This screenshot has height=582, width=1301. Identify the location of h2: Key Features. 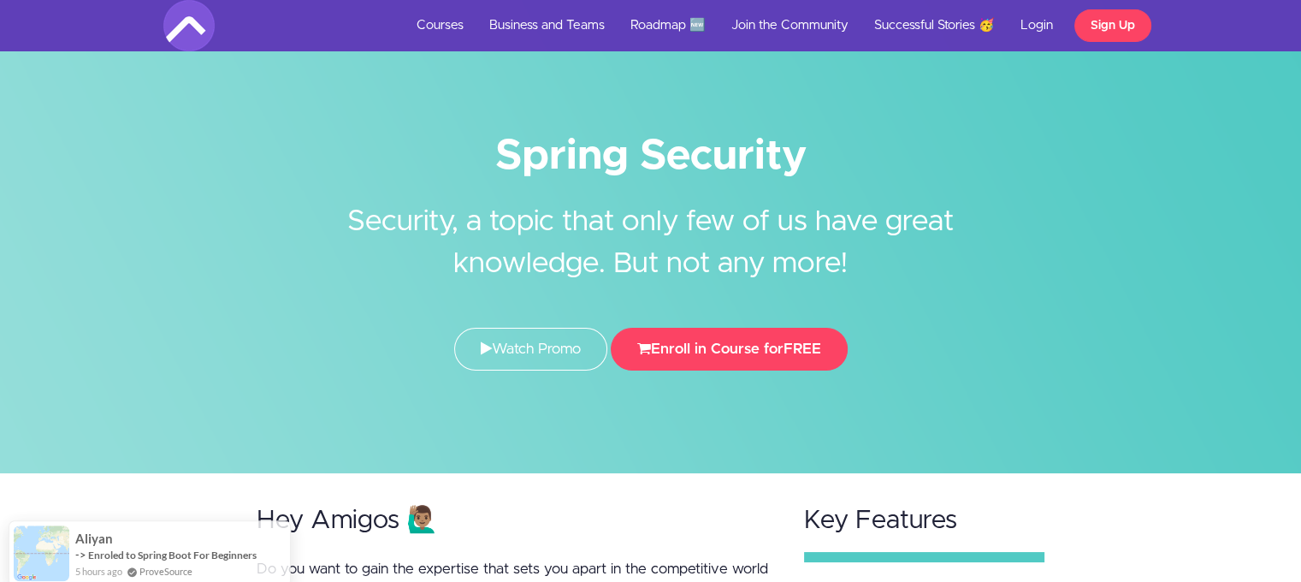
(924, 520).